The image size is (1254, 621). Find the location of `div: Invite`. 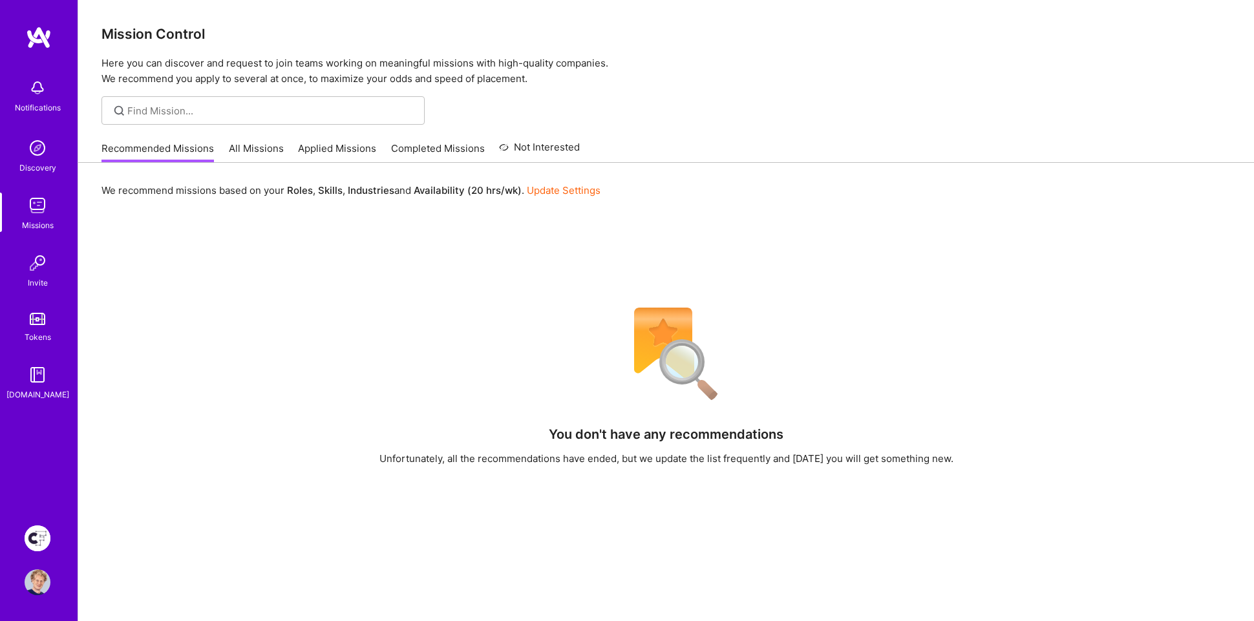

div: Invite is located at coordinates (37, 282).